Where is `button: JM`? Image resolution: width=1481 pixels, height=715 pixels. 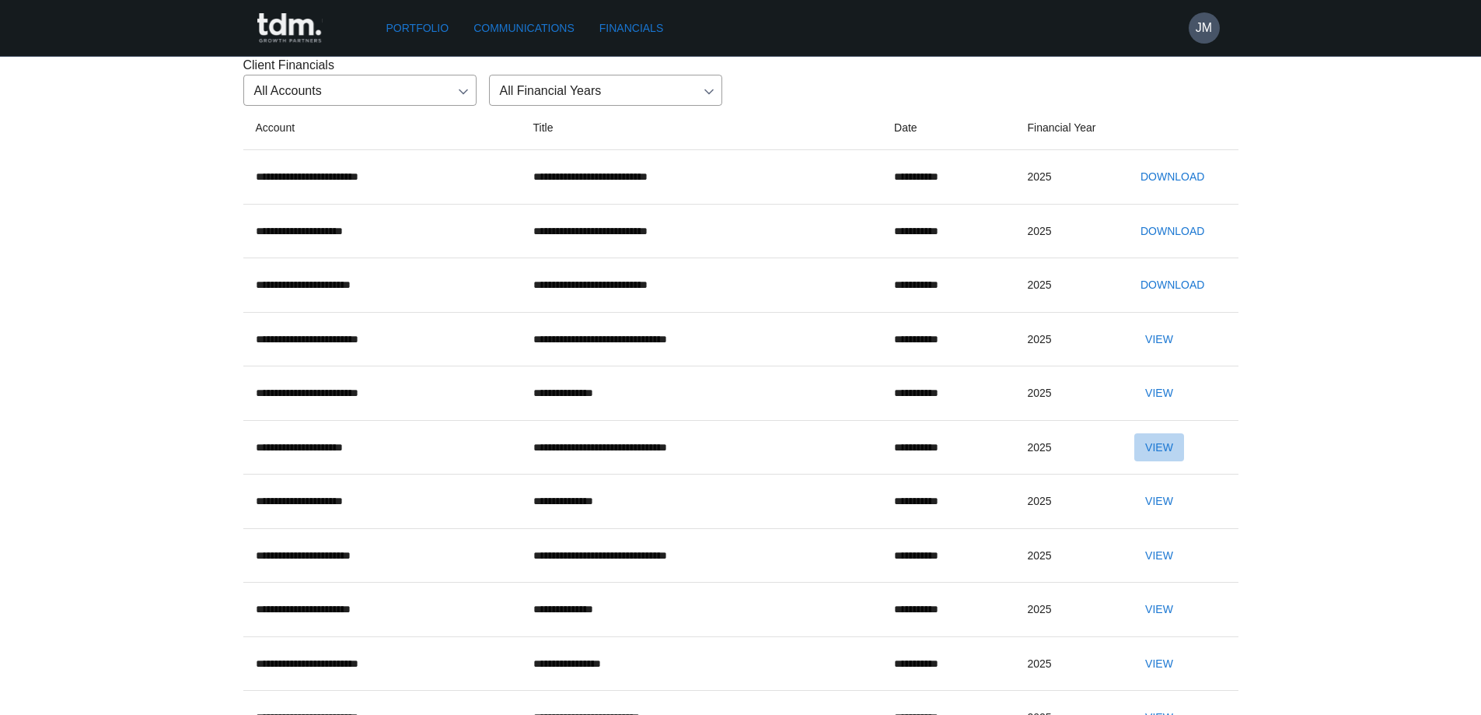
button: JM is located at coordinates (1204, 28).